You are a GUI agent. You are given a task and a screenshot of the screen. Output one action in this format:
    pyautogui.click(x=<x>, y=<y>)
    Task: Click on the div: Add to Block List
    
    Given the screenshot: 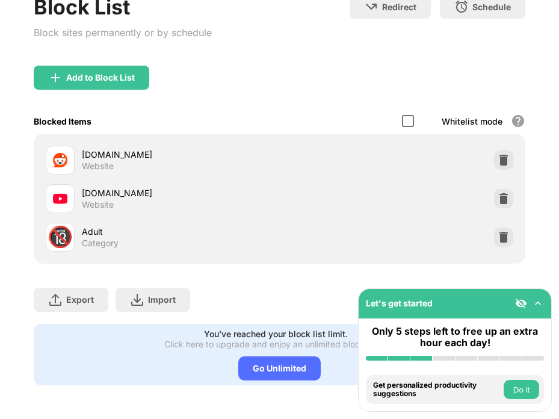 What is the action you would take?
    pyautogui.click(x=101, y=78)
    